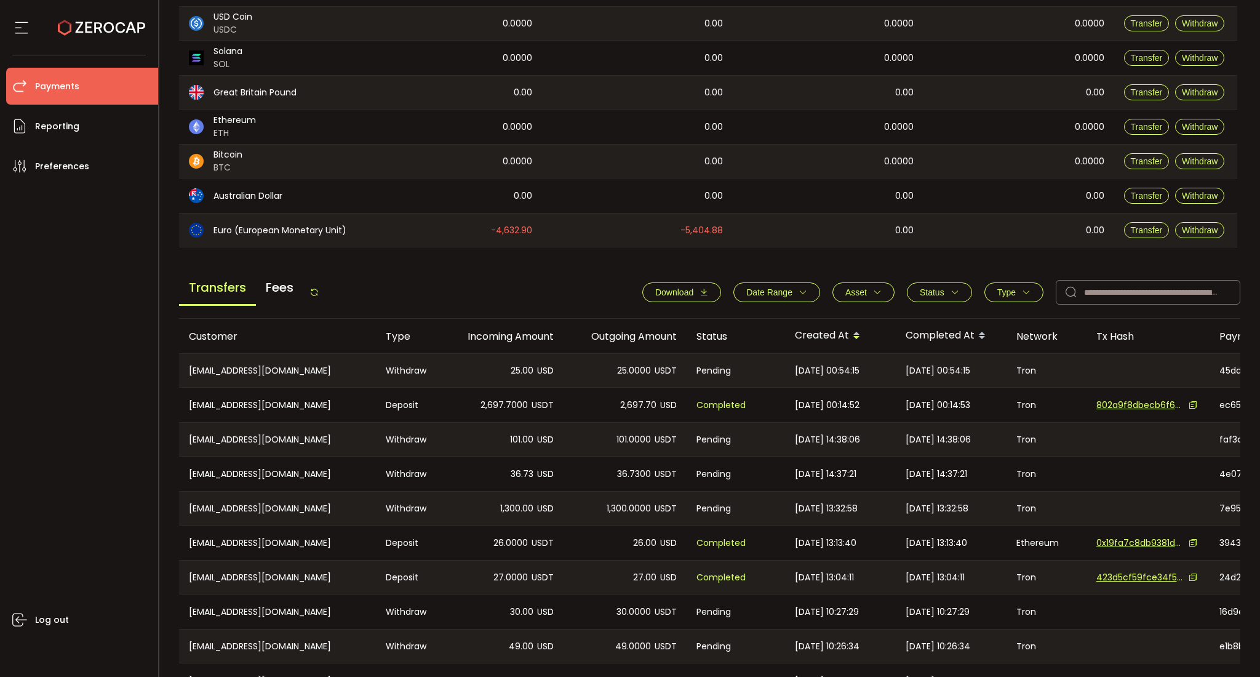 This screenshot has height=677, width=1260. Describe the element at coordinates (278, 336) in the screenshot. I see `div: Customer` at that location.